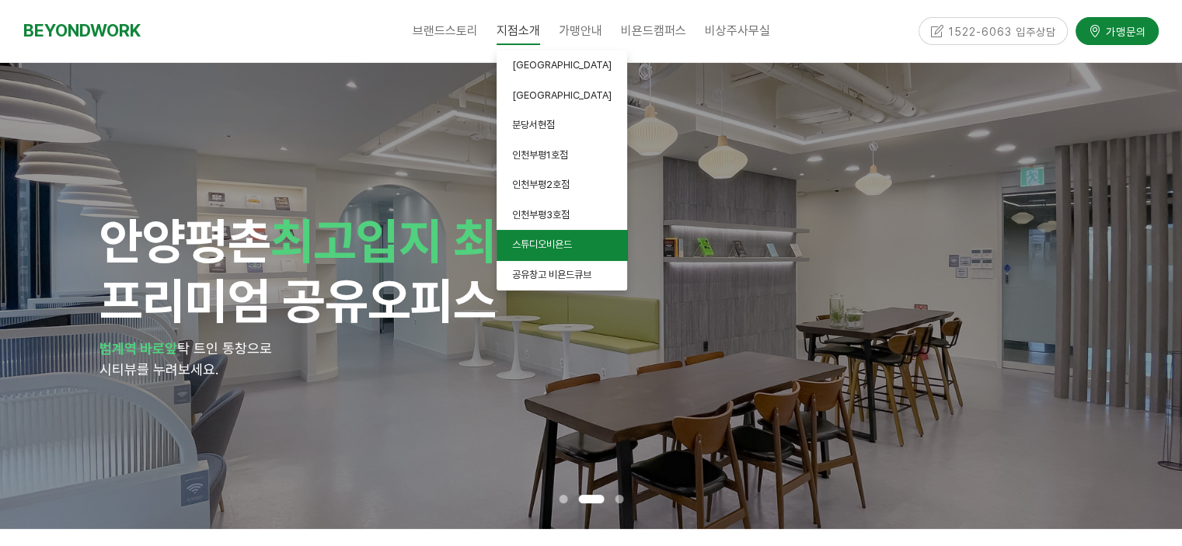 This screenshot has height=546, width=1182. What do you see at coordinates (552, 274) in the screenshot?
I see `span: 공유창고 비욘드큐브` at bounding box center [552, 274].